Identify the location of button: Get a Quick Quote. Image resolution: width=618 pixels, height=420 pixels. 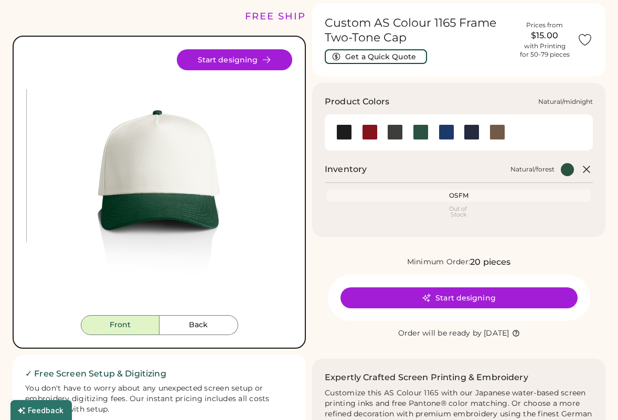
(376, 57).